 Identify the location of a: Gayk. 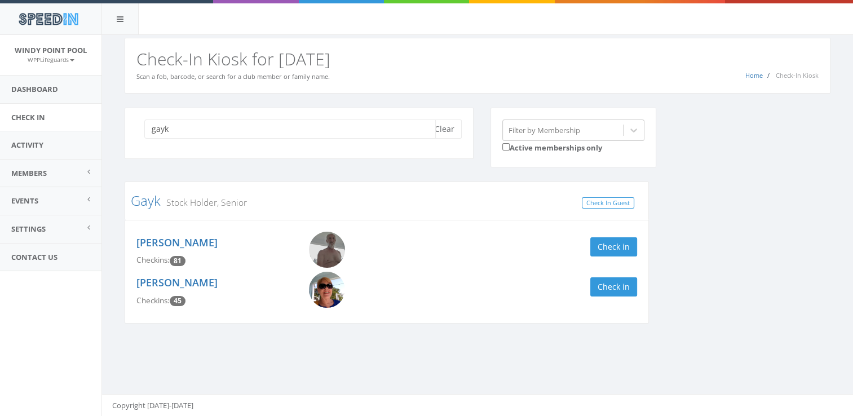
(145, 200).